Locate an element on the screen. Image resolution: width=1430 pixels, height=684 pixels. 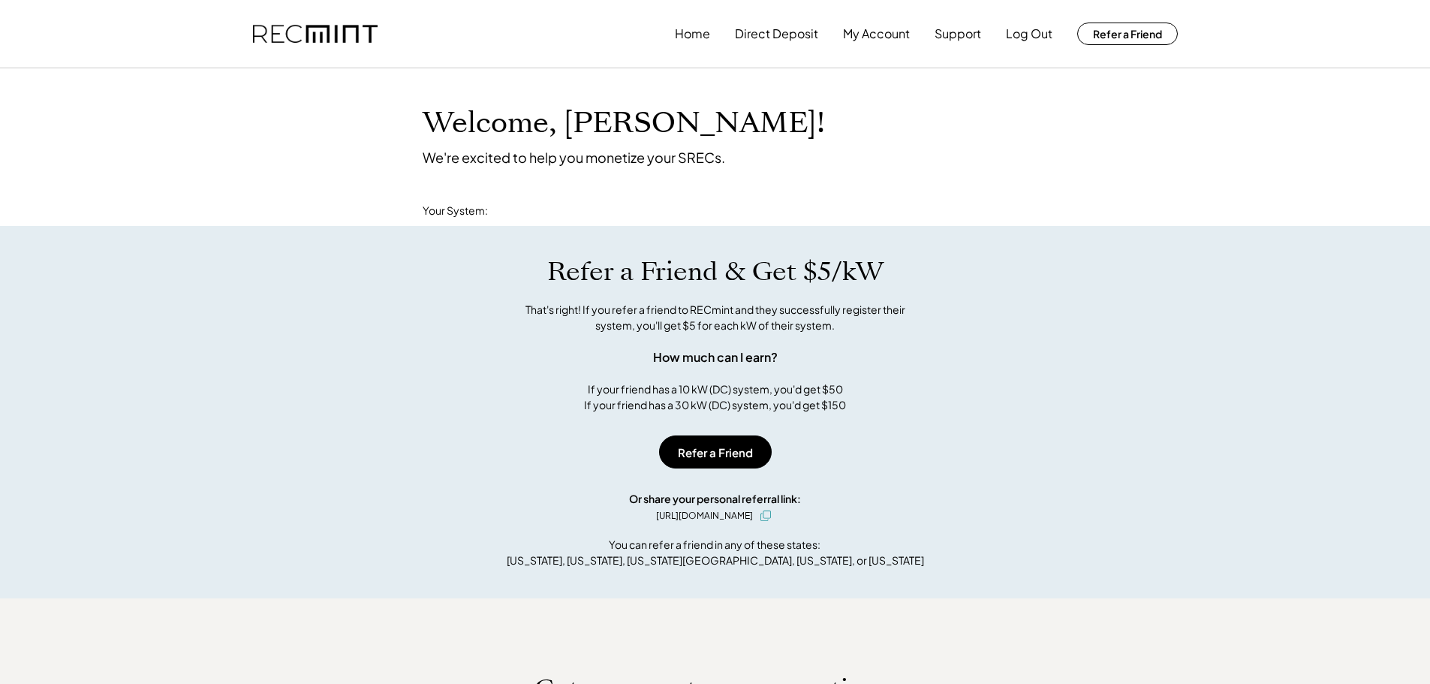
h1: Refer a Friend & Get $5/kW is located at coordinates (715, 272).